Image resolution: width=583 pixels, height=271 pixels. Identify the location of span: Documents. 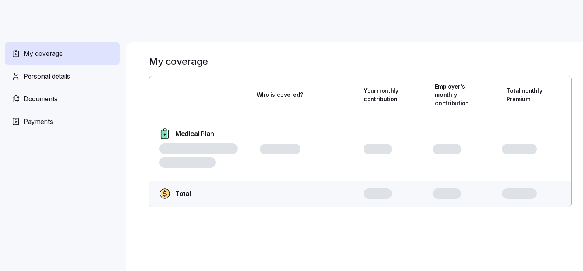
(40, 99).